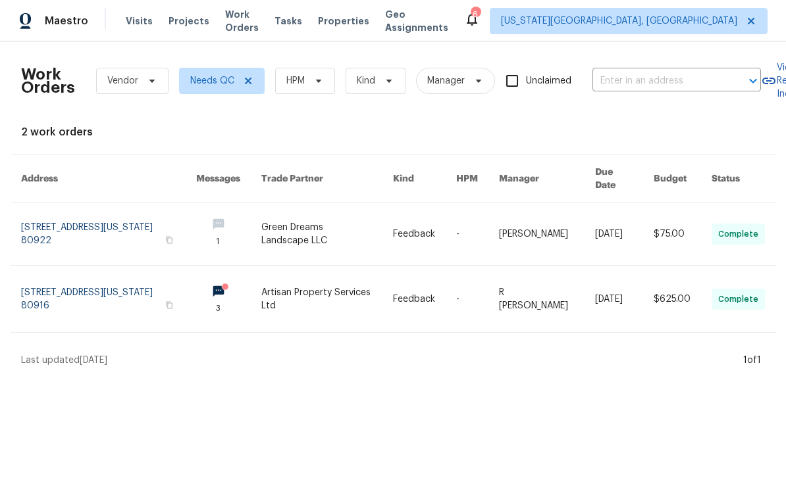 The image size is (786, 478). What do you see at coordinates (466, 179) in the screenshot?
I see `th: HPM` at bounding box center [466, 179].